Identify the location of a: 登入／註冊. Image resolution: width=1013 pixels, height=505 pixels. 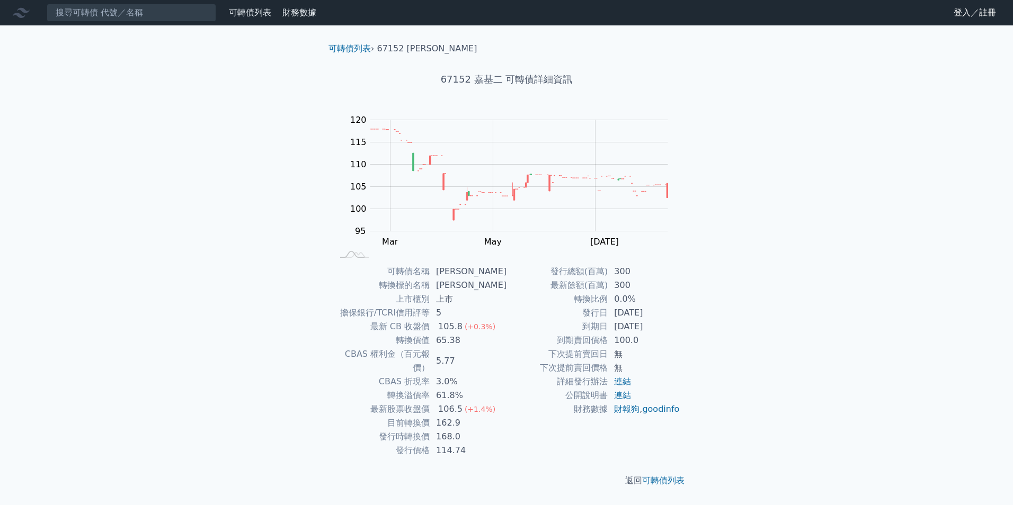
(974, 13).